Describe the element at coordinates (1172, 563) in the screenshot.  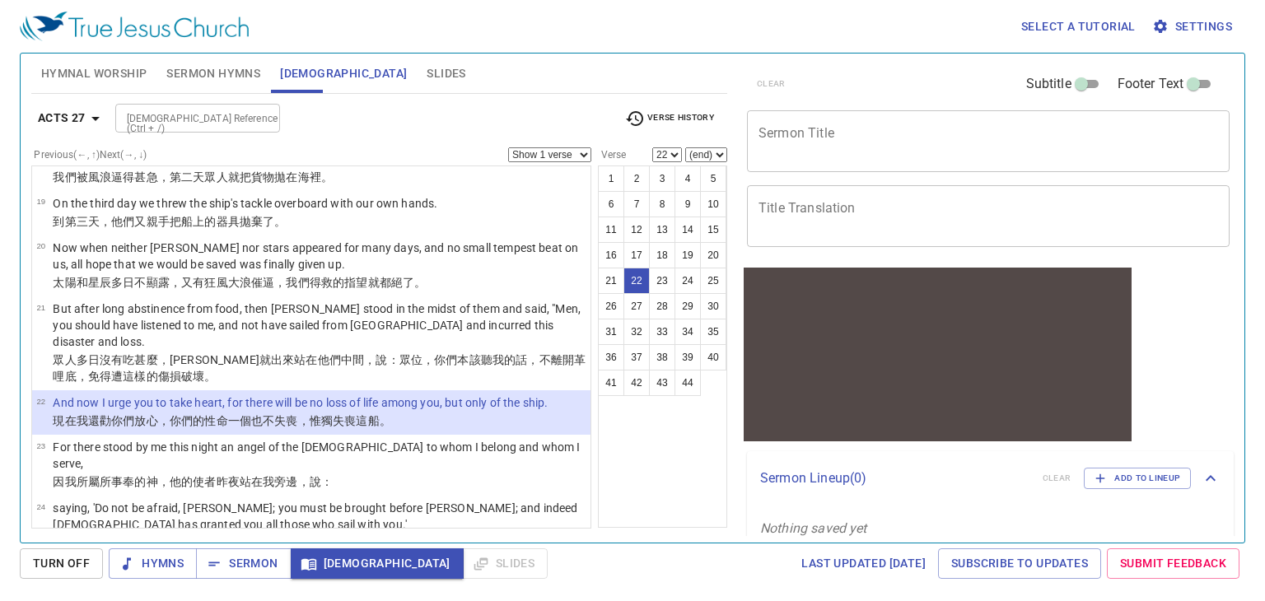
I see `span: Submit Feedback` at that location.